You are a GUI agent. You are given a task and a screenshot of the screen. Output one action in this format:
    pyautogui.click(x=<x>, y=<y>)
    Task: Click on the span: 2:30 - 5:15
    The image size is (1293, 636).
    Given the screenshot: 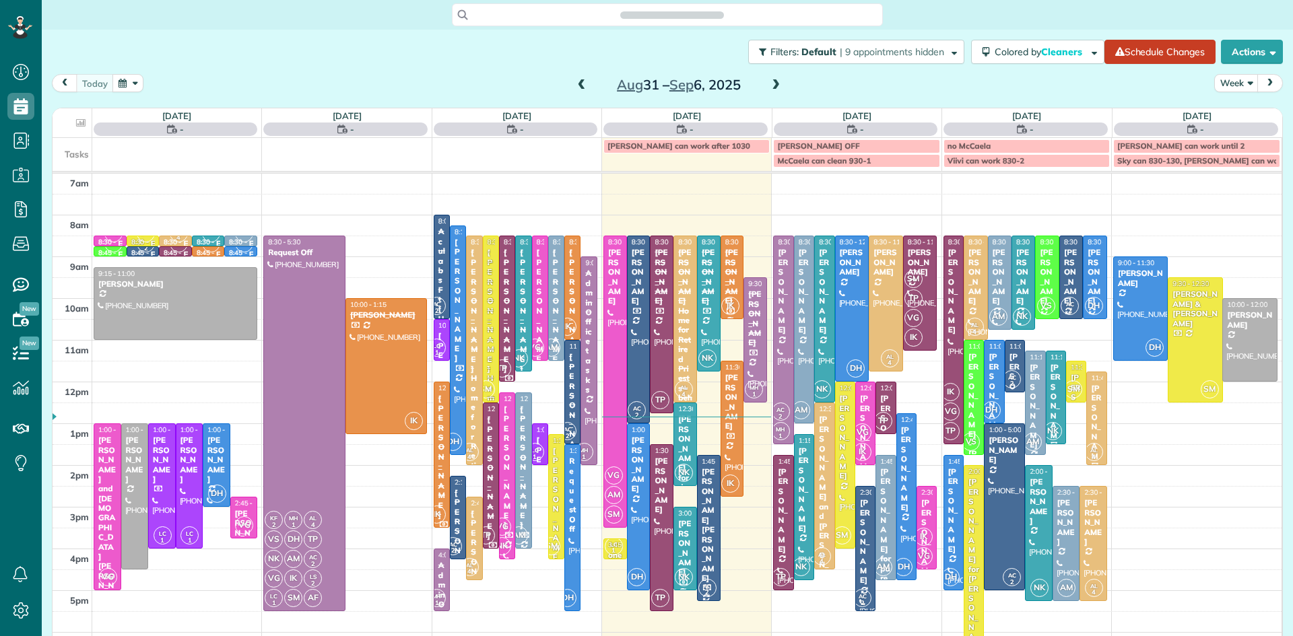 What is the action you would take?
    pyautogui.click(x=1100, y=492)
    